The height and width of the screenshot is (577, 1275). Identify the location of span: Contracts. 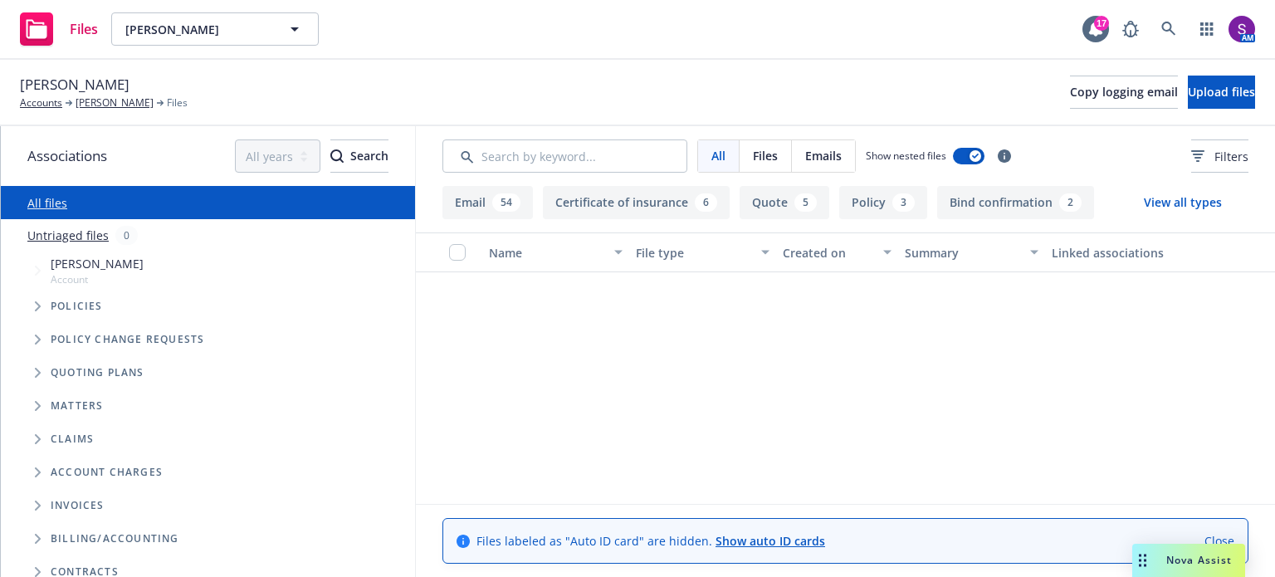
(85, 572).